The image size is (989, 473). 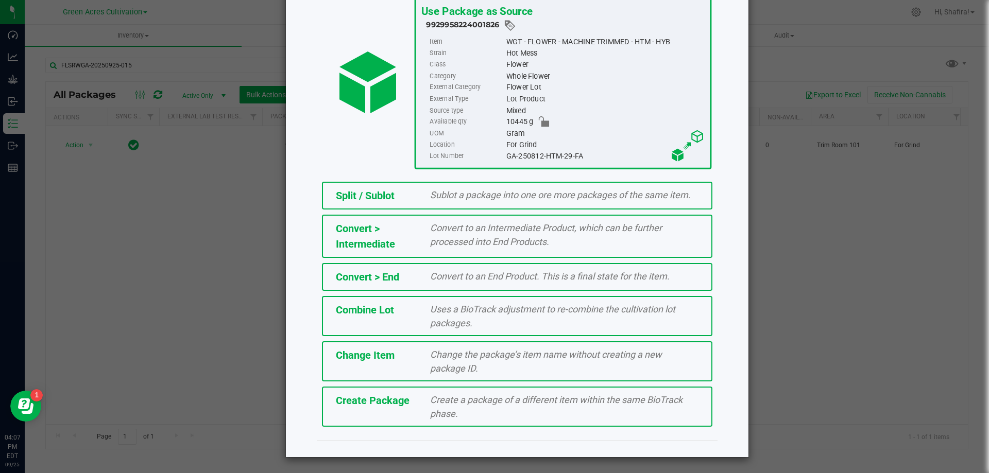 I want to click on div: WGT - FLOWER - MACHINE TRIMMED - HTM - HYB, so click(x=605, y=42).